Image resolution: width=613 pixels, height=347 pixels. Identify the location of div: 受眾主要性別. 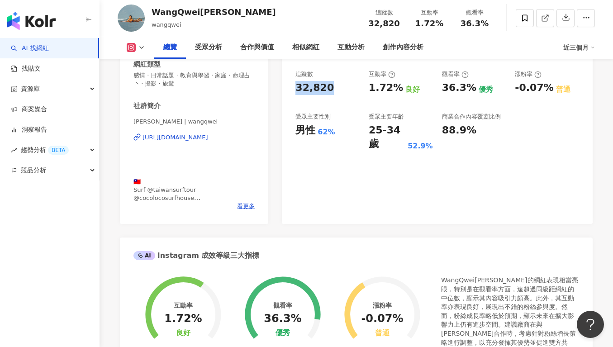
(313, 117).